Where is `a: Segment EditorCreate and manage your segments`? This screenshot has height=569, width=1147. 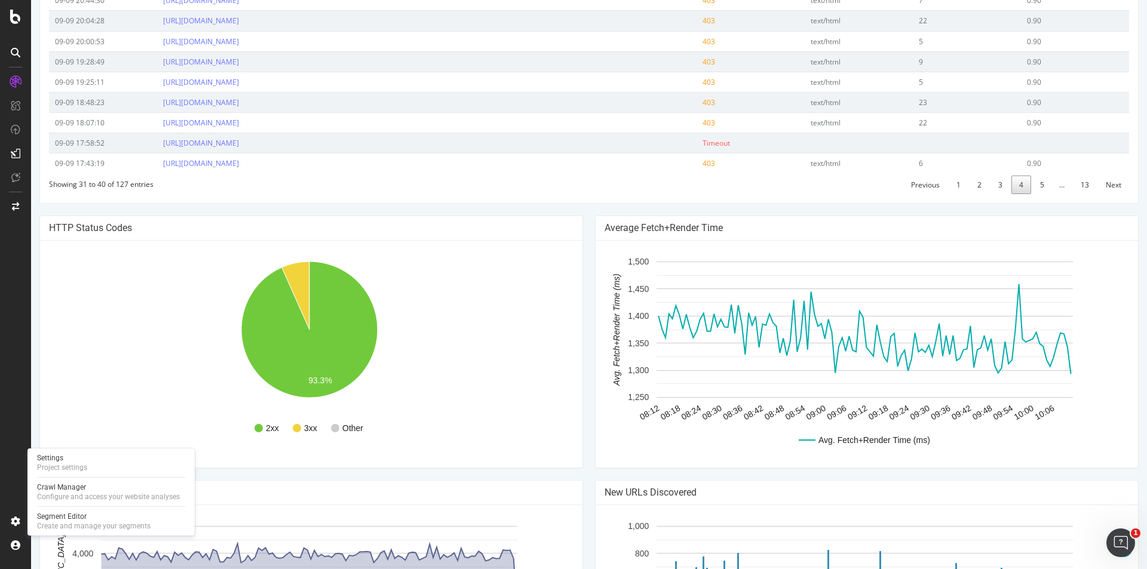
a: Segment EditorCreate and manage your segments is located at coordinates (111, 521).